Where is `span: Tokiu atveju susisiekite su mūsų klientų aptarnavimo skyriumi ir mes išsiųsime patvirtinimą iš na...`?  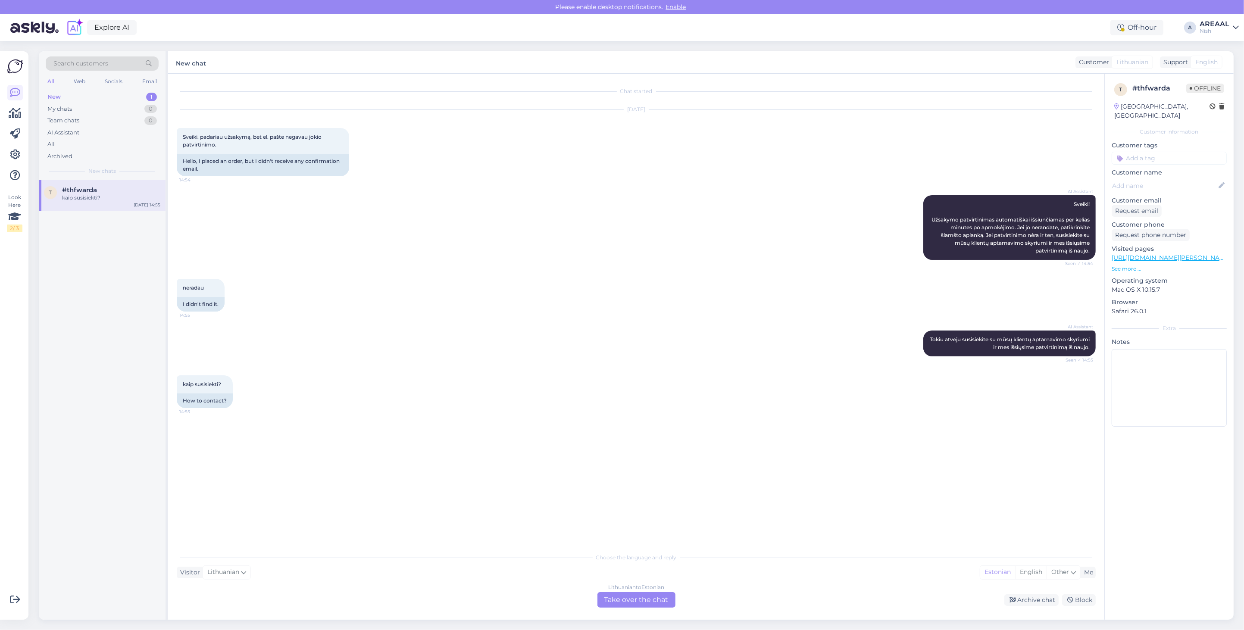 span: Tokiu atveju susisiekite su mūsų klientų aptarnavimo skyriumi ir mes išsiųsime patvirtinimą iš na... is located at coordinates (1011, 343).